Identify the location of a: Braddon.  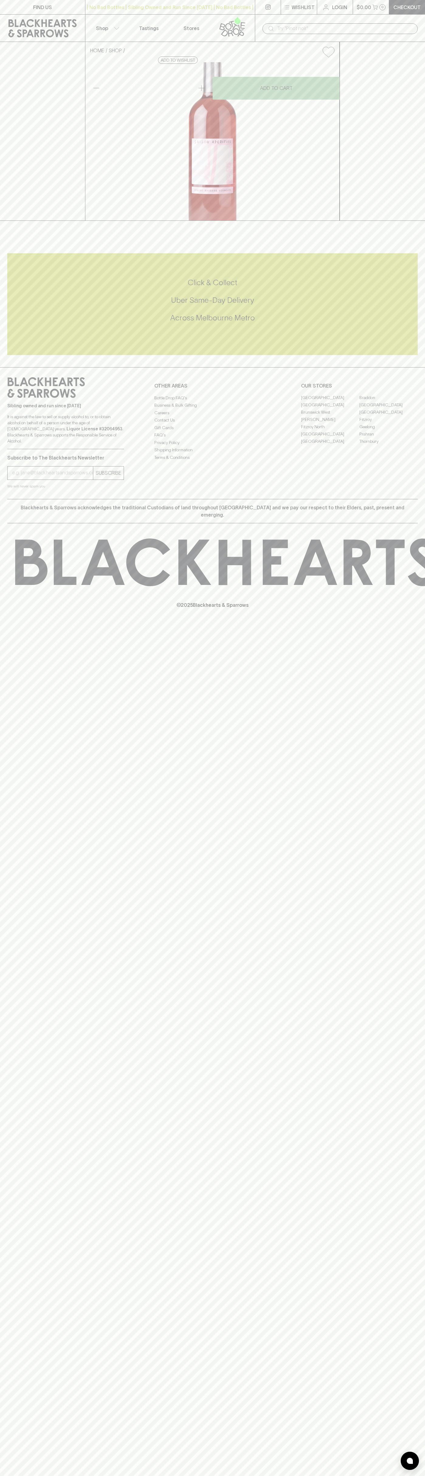
(388, 398).